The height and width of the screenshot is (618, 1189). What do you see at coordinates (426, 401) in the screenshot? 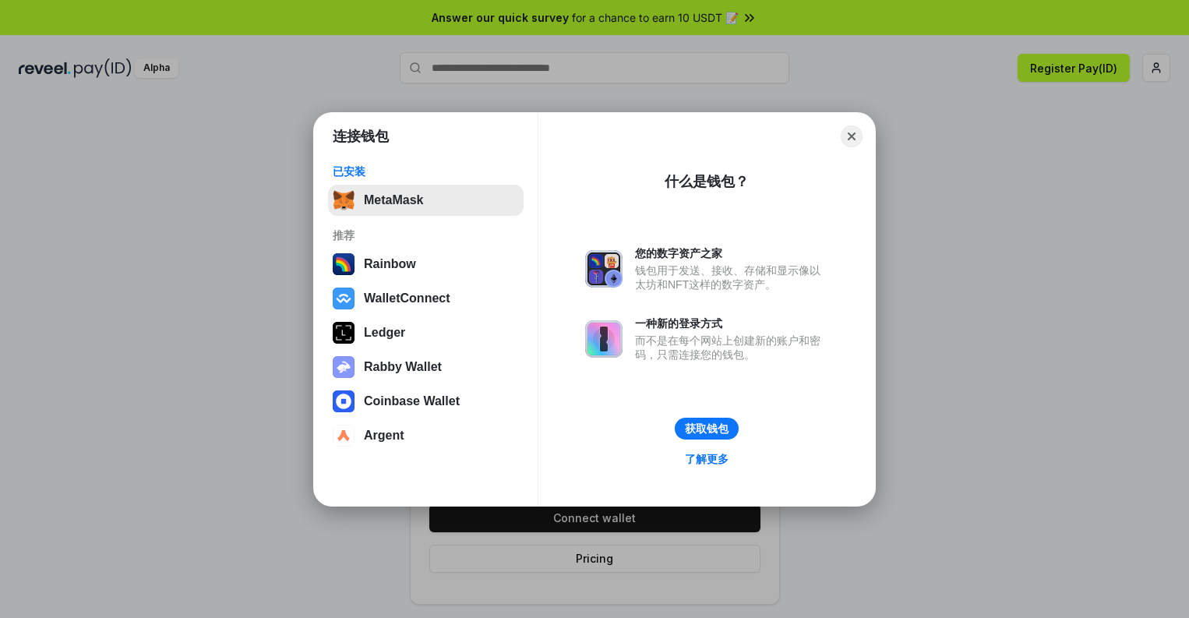
I see `button: Coinbase Wallet` at bounding box center [426, 401].